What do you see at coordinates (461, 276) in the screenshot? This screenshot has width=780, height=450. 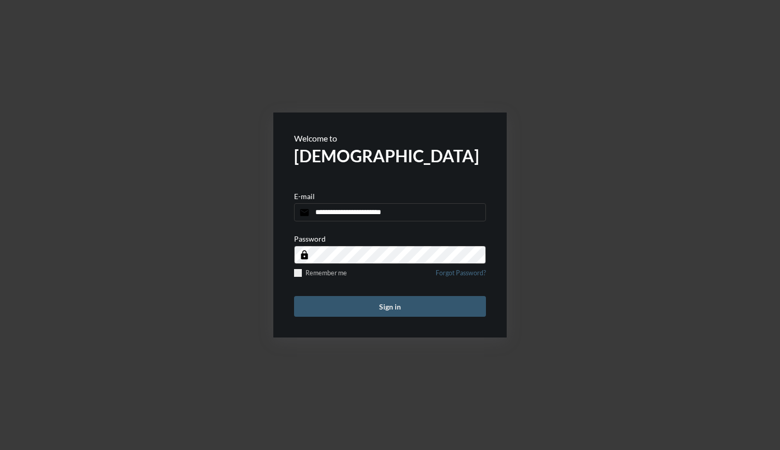 I see `a: Forgot Password?` at bounding box center [461, 276].